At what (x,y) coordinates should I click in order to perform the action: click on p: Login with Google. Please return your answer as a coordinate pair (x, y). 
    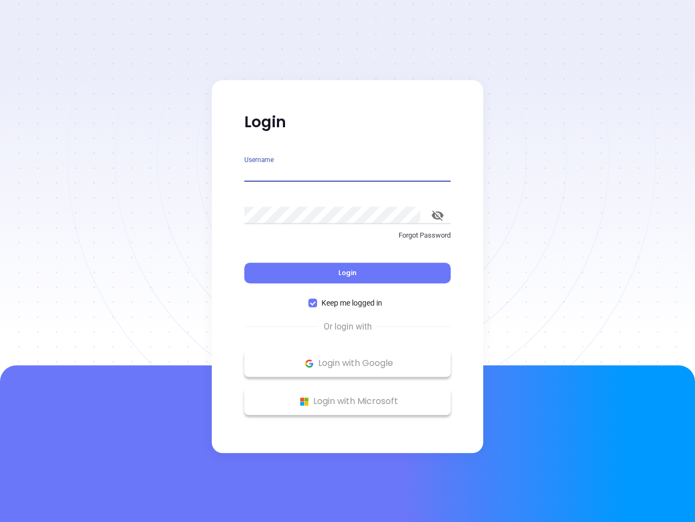
    Looking at the image, I should click on (348, 363).